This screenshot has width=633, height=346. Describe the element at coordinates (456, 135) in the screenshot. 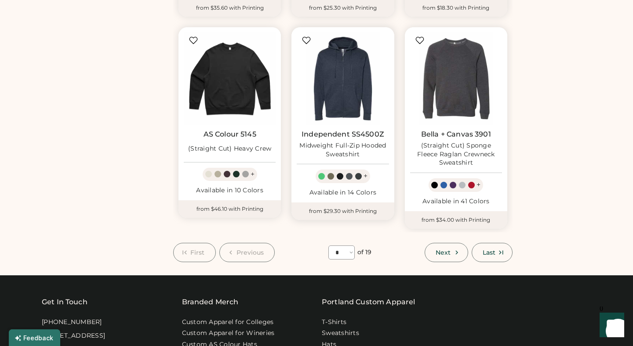

I see `a: Bella + Canvas 3901` at that location.